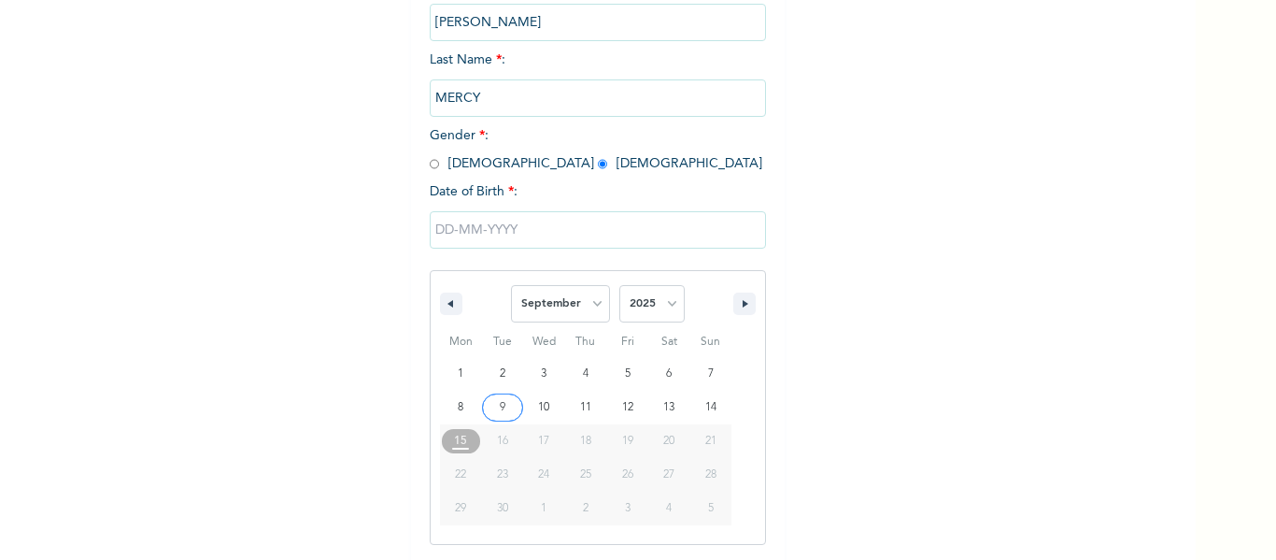 The height and width of the screenshot is (560, 1276). Describe the element at coordinates (544, 342) in the screenshot. I see `span: Wed` at that location.